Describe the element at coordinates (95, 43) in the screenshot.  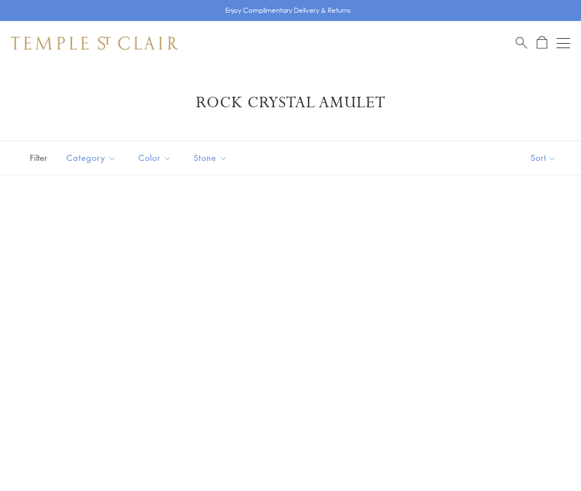
I see `img: Temple St. Clair` at that location.